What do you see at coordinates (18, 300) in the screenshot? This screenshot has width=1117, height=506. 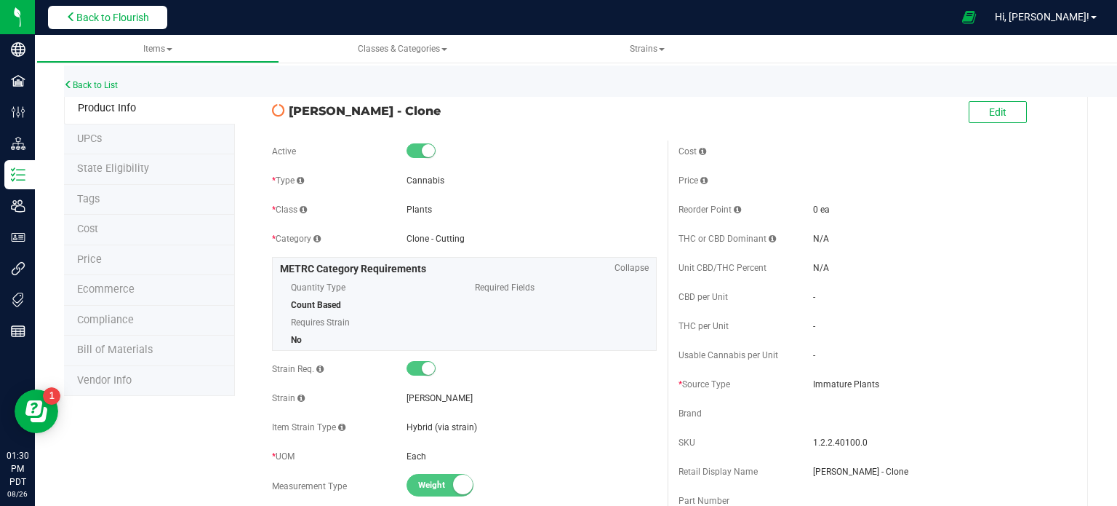 I see `inline-svg: Tags` at bounding box center [18, 300].